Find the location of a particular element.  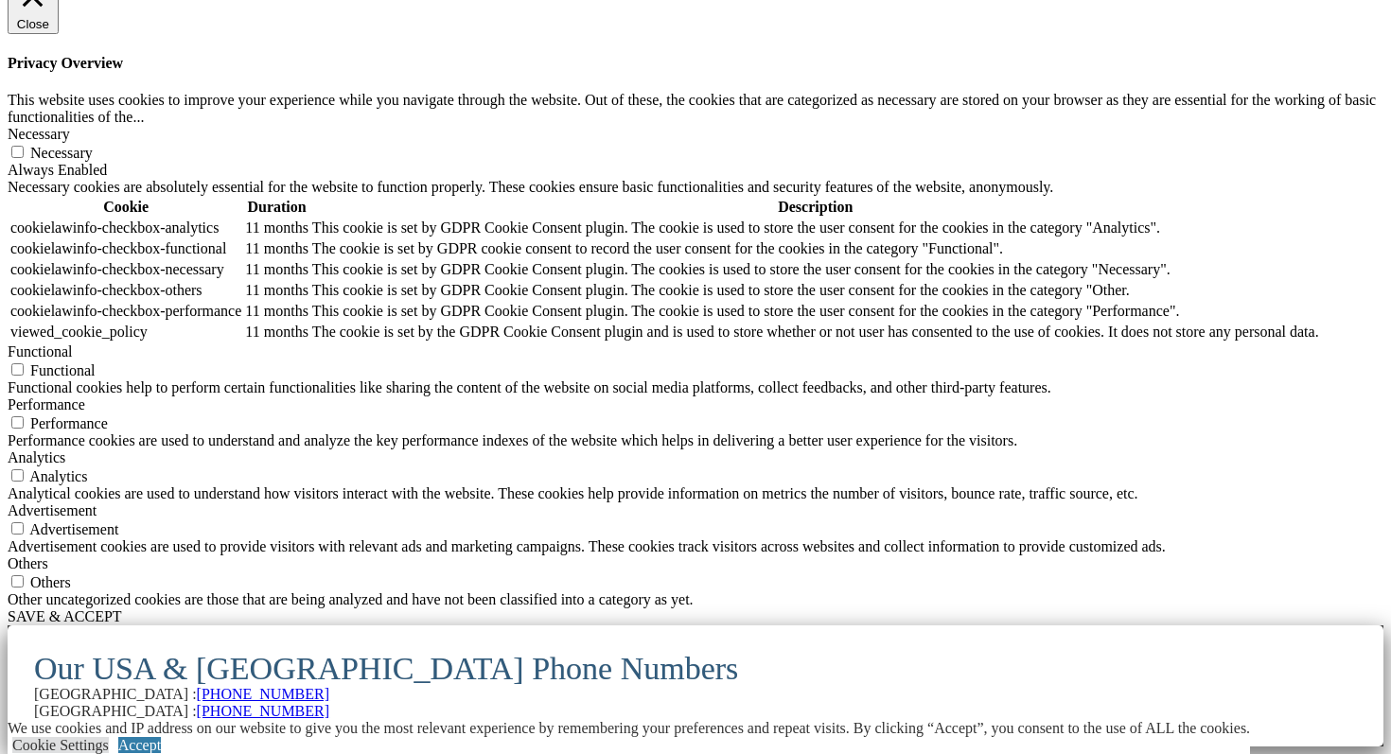

td: cookielawinfo-checkbox-analytics is located at coordinates (126, 228).